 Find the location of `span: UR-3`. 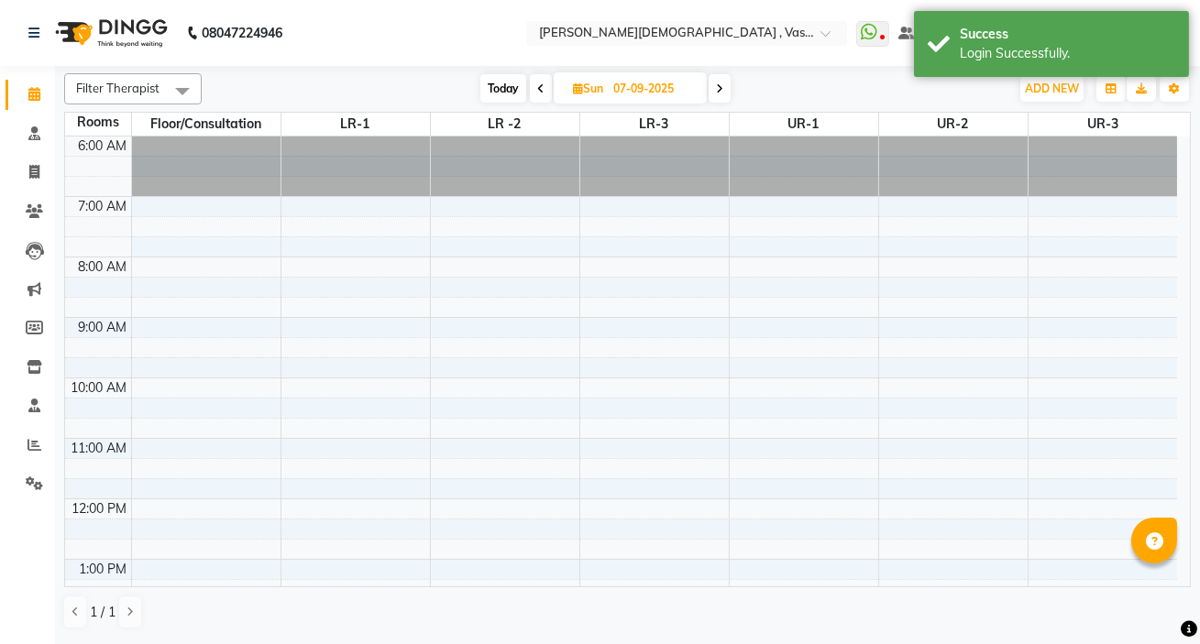

span: UR-3 is located at coordinates (1102, 124).